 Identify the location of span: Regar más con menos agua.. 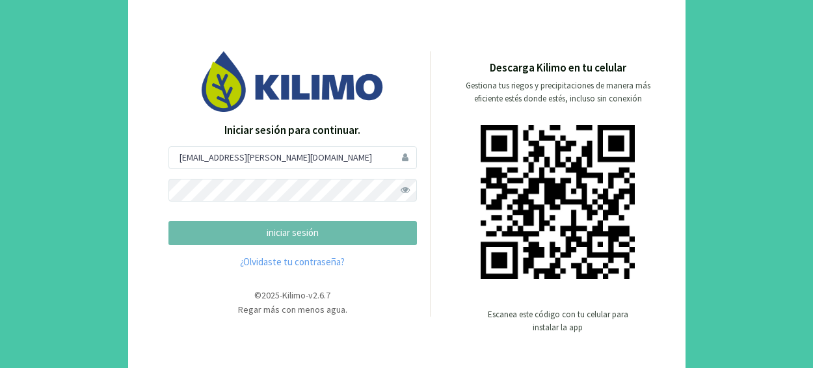
(293, 310).